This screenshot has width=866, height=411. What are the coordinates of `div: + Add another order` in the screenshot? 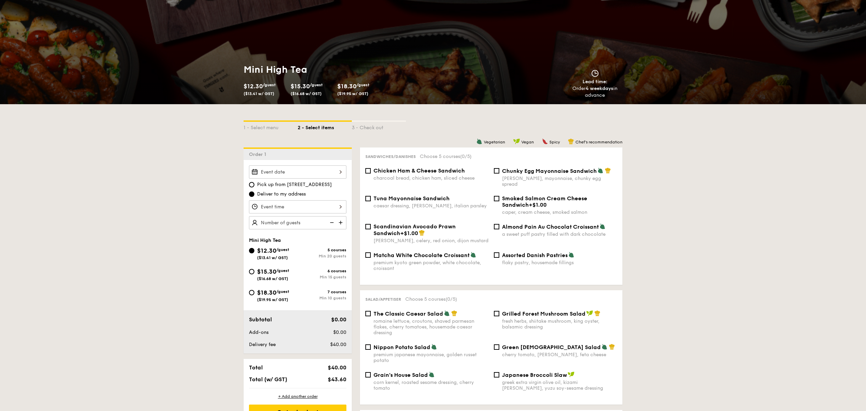 It's located at (298, 397).